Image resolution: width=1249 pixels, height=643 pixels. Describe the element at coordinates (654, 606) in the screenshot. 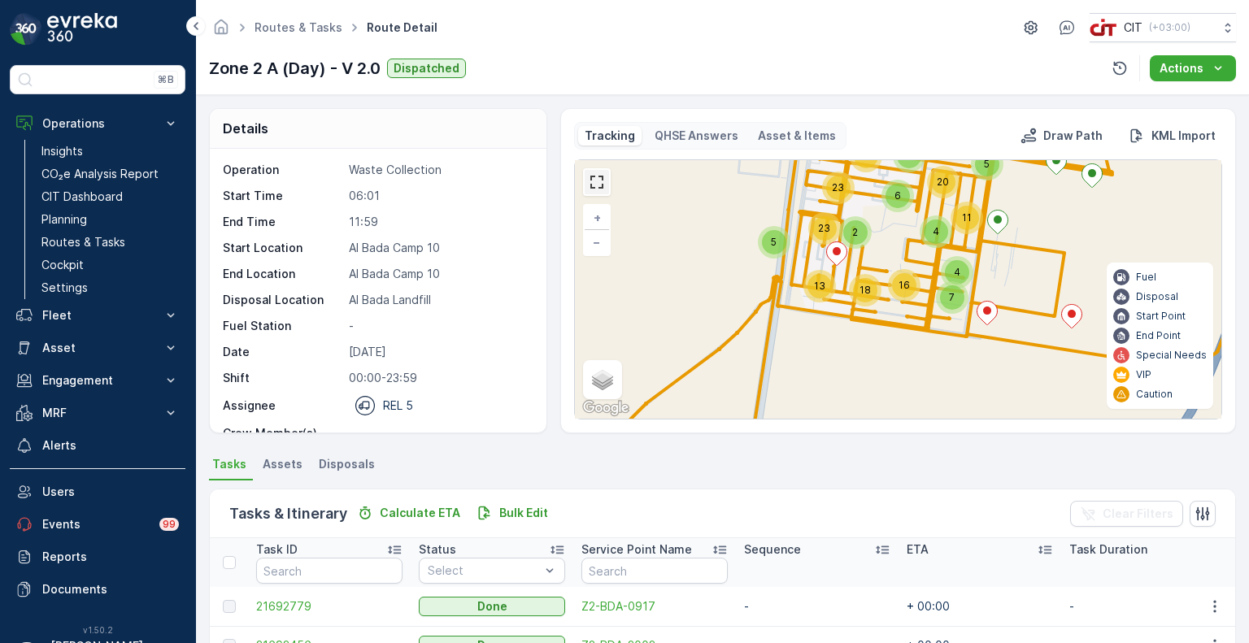

I see `a: Z2-BDA-0917` at that location.